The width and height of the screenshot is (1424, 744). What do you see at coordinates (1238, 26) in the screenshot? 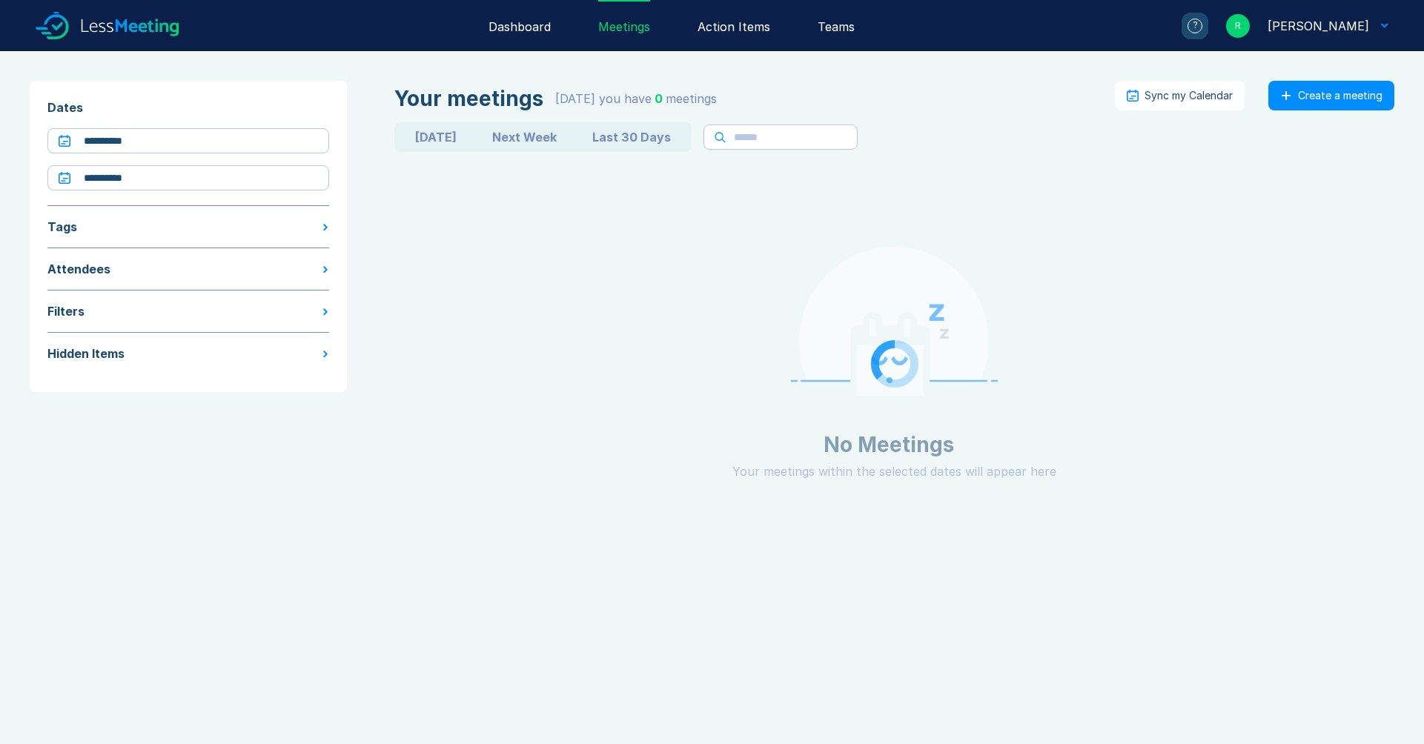
I see `div: R` at bounding box center [1238, 26].